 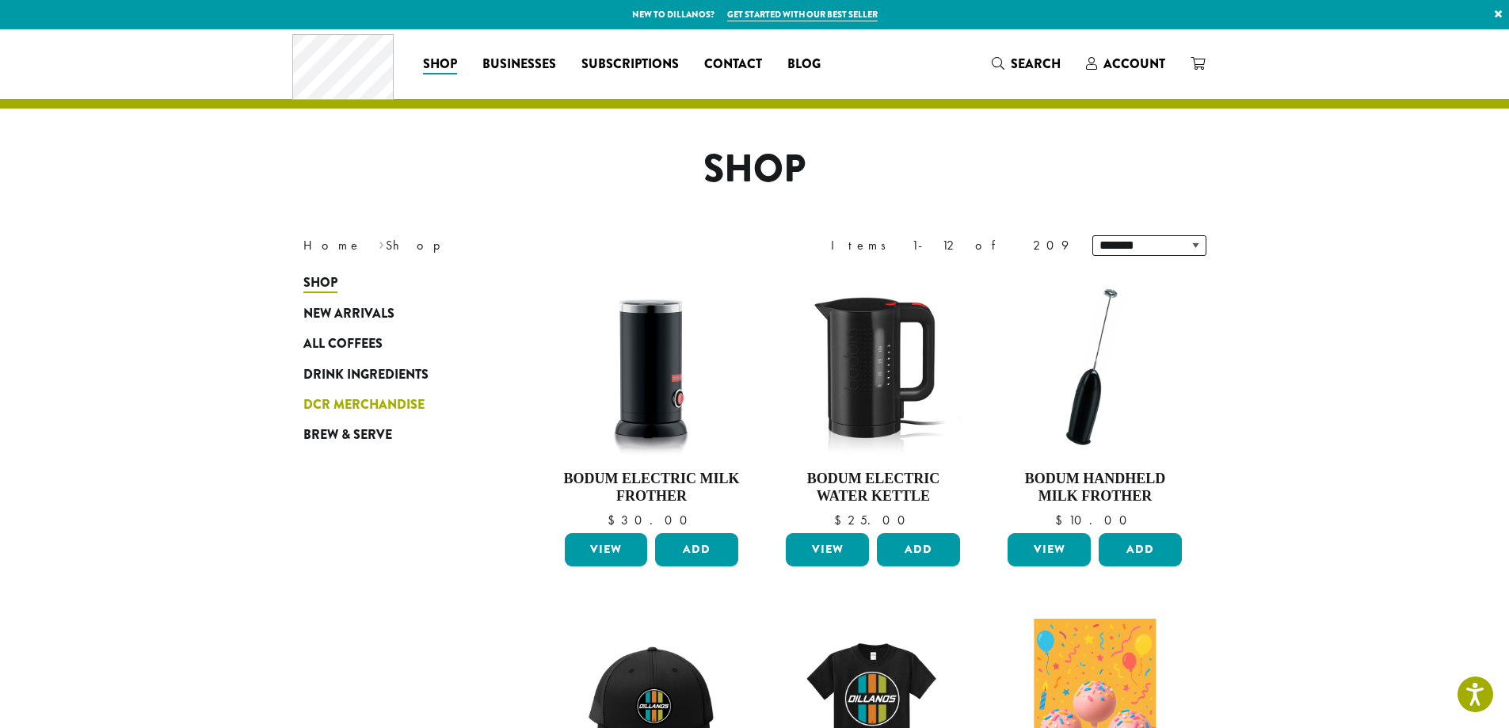 I want to click on a: DCR Merchandise, so click(x=399, y=405).